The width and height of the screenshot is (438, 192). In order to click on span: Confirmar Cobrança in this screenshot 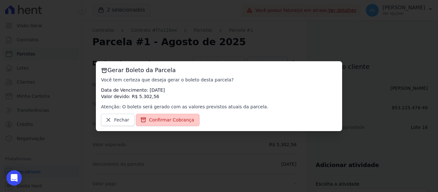, I will do `click(172, 120)`.